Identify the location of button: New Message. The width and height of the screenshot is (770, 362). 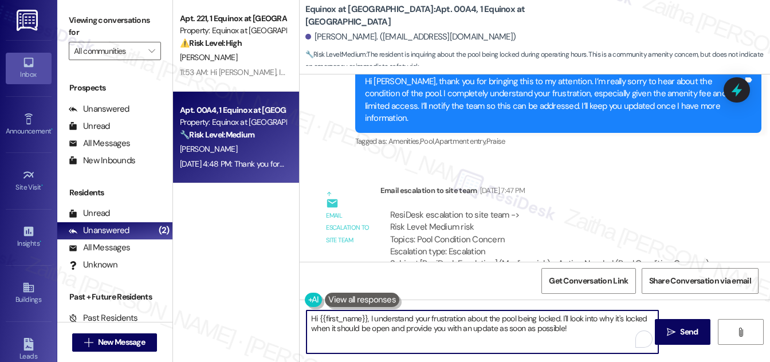
(115, 343).